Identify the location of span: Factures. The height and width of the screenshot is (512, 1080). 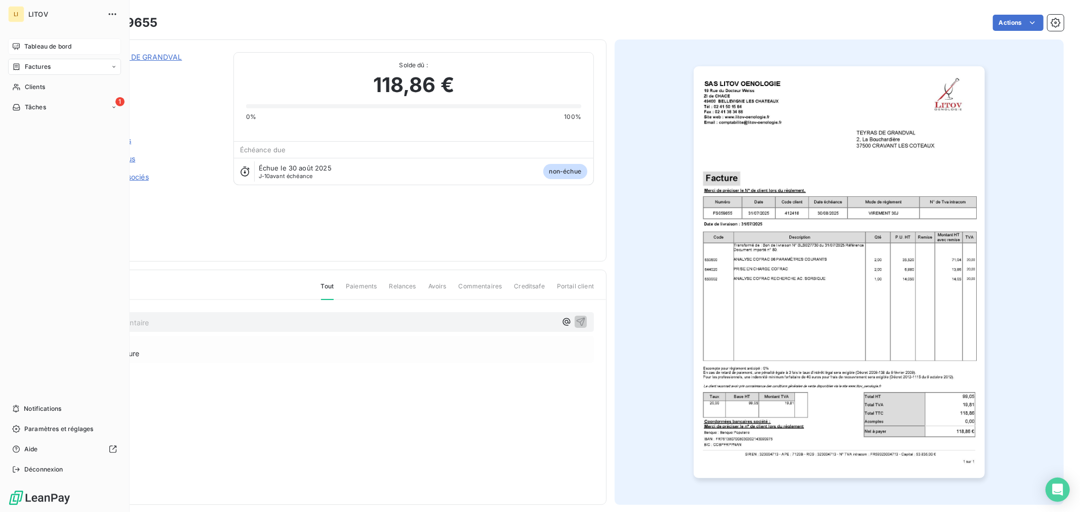
(37, 67).